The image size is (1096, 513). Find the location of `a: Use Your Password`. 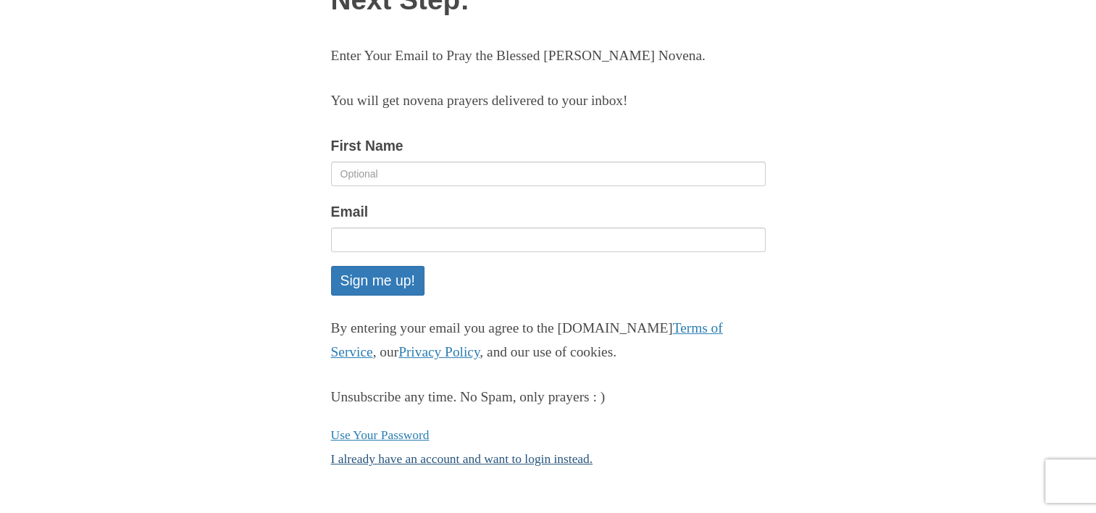

a: Use Your Password is located at coordinates (380, 435).